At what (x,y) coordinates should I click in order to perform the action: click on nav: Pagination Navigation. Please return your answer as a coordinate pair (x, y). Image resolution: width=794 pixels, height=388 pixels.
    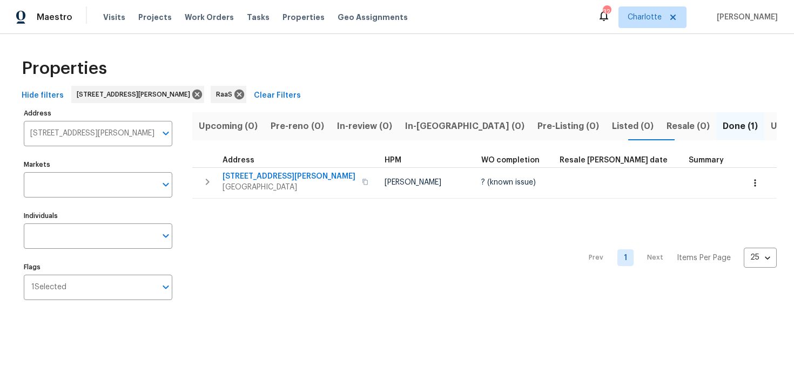
    Looking at the image, I should click on (677, 258).